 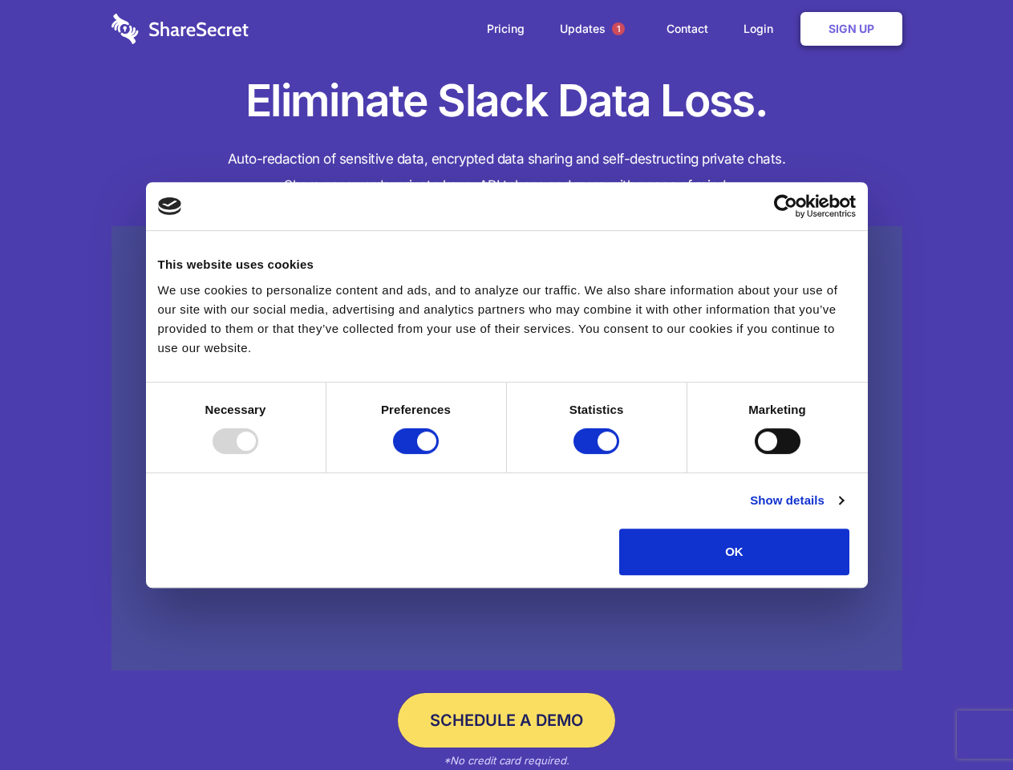 What do you see at coordinates (507, 101) in the screenshot?
I see `h1: Eliminate Slack Data Loss.` at bounding box center [507, 101].